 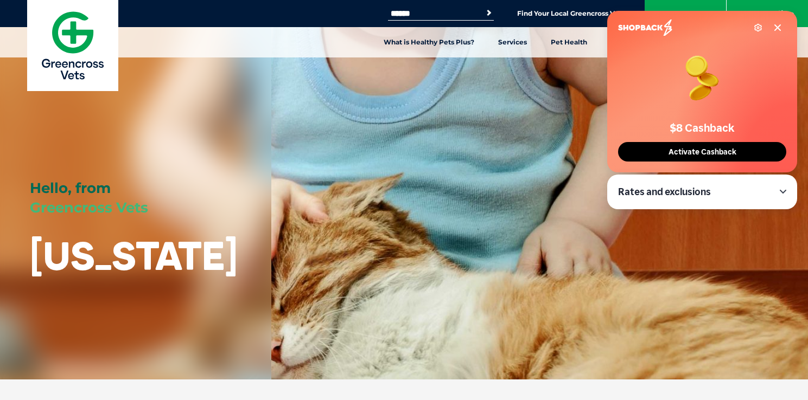 I want to click on a: Services, so click(x=512, y=42).